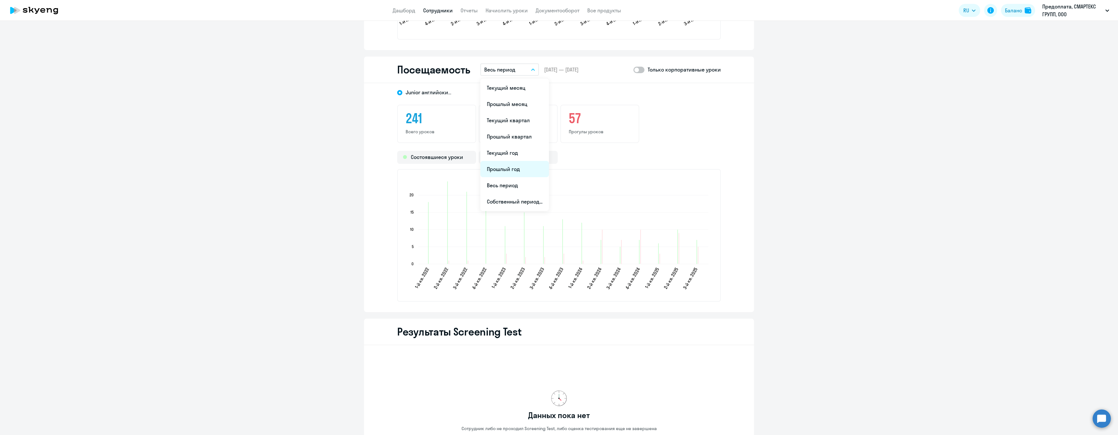 The width and height of the screenshot is (1118, 435). I want to click on path: 2022-05-08T21:00:00.000Z Состоявшиеся уроки 24, so click(447, 223).